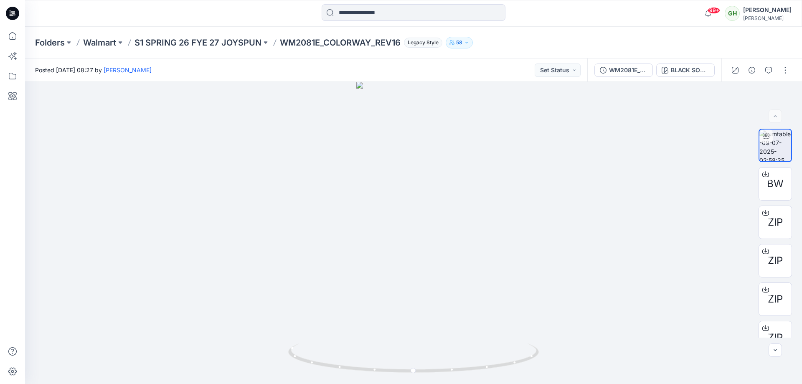 This screenshot has width=802, height=384. Describe the element at coordinates (421, 43) in the screenshot. I see `button: Legacy Style` at that location.